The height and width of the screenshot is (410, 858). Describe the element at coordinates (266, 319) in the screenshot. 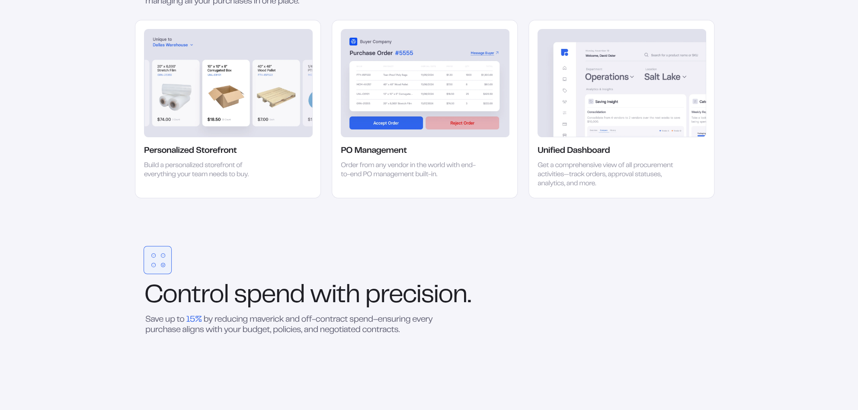

I see `span: maverick` at that location.